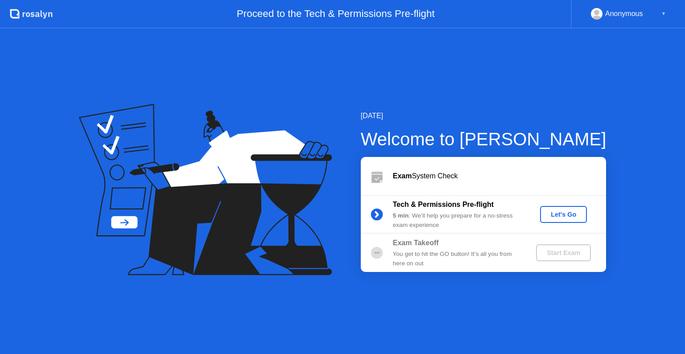 The image size is (685, 354). I want to click on b: Exam Takeoff, so click(415, 242).